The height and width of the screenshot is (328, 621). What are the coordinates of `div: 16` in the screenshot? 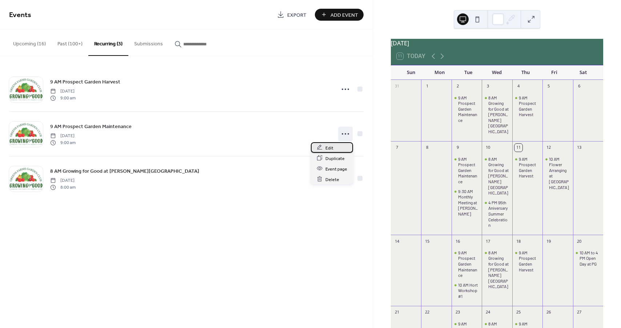 It's located at (457, 242).